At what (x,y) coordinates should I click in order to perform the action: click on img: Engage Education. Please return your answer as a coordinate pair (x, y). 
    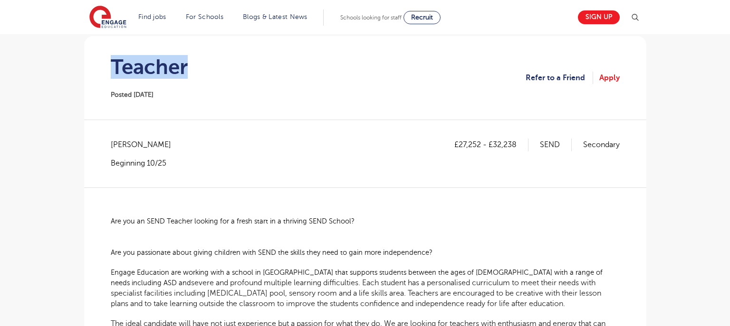
    Looking at the image, I should click on (108, 18).